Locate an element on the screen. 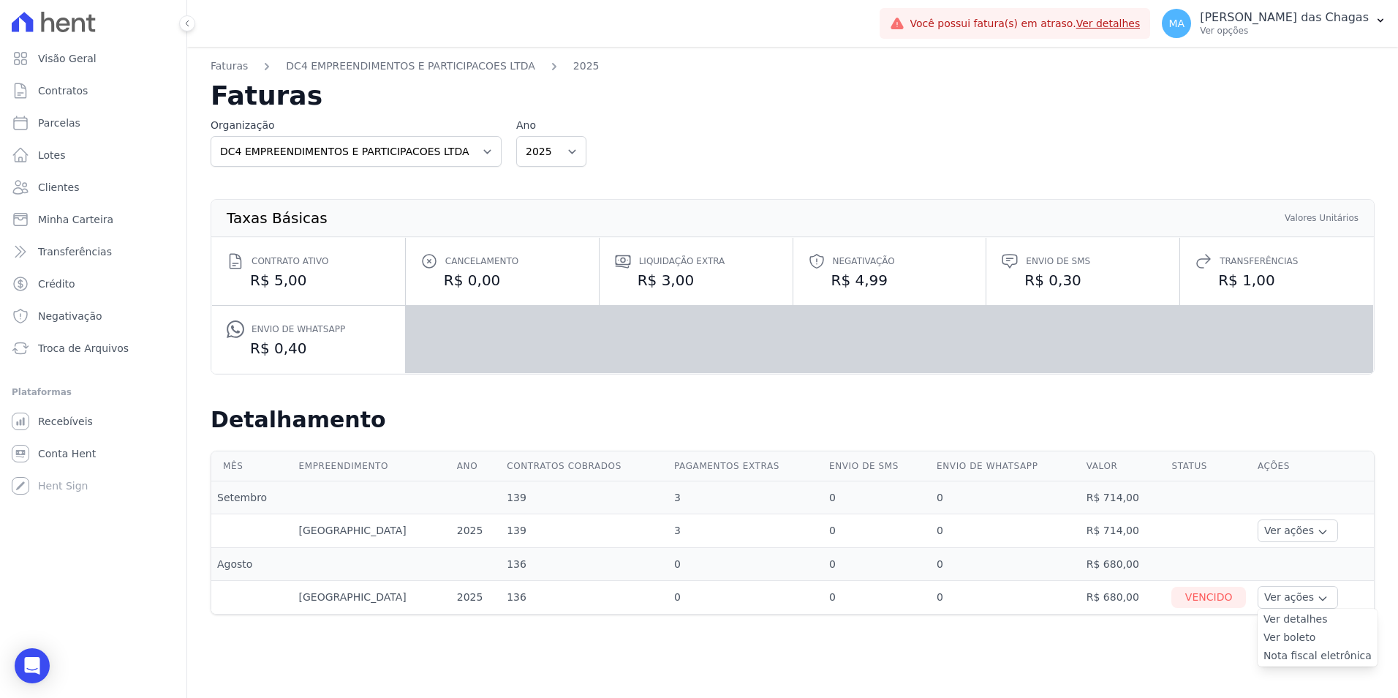 This screenshot has height=698, width=1398. span: Minha Carteira is located at coordinates (75, 219).